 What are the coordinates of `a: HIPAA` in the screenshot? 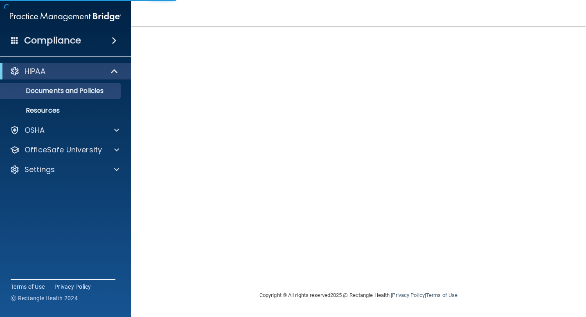 It's located at (64, 71).